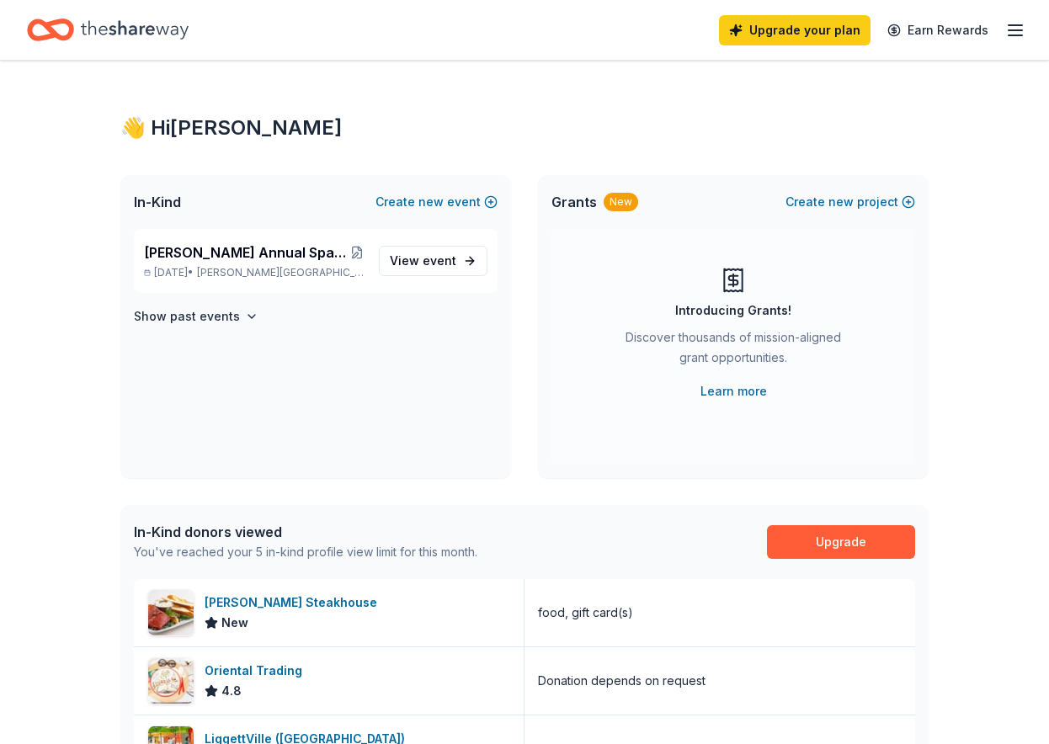 The width and height of the screenshot is (1049, 744). Describe the element at coordinates (733, 351) in the screenshot. I see `div: Discover thousands of mission-aligned grant opportunities.` at that location.